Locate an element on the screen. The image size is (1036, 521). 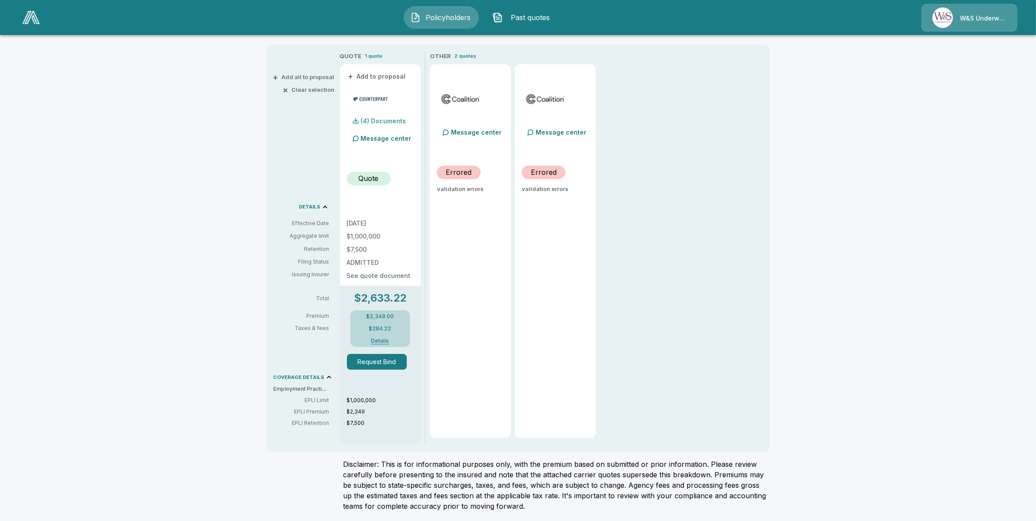
button: Past quotes IconPast quotes is located at coordinates (524, 17).